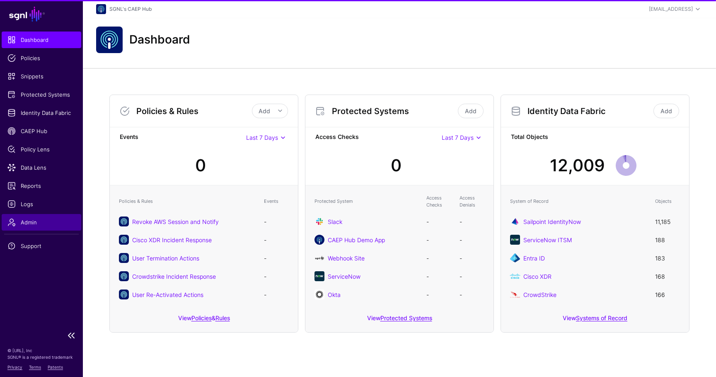 This screenshot has height=377, width=716. I want to click on th: Access Checks, so click(439, 201).